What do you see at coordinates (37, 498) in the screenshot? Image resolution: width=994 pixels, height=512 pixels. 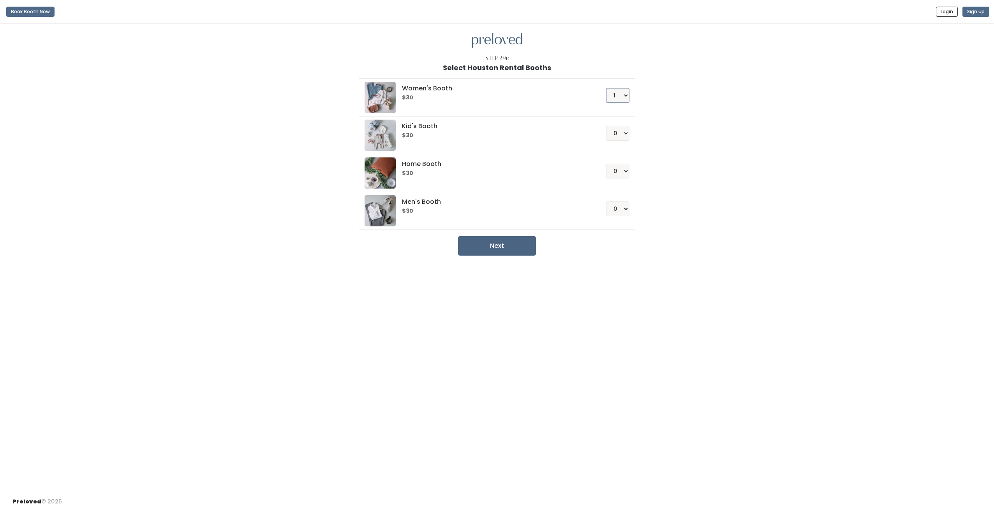 I see `div: © 2025` at bounding box center [37, 498].